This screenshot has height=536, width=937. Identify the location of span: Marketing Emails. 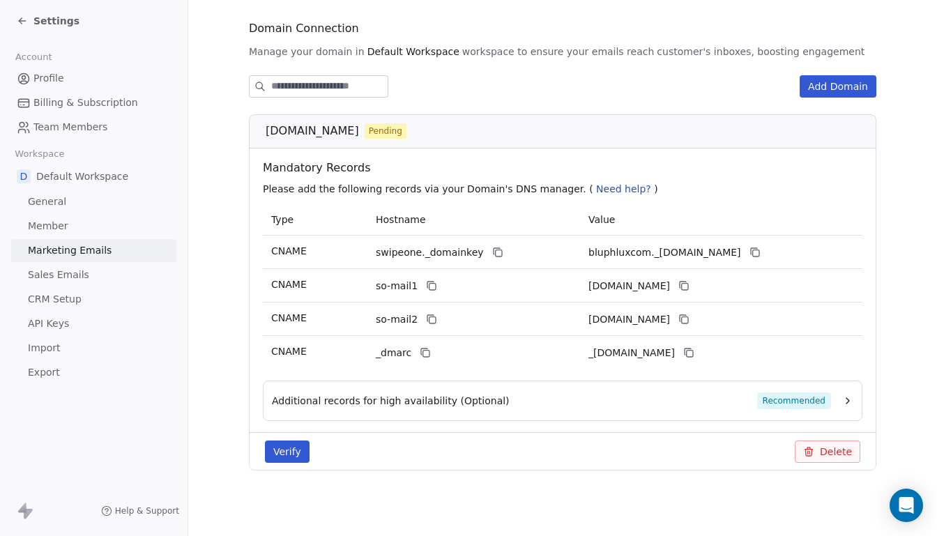
(70, 250).